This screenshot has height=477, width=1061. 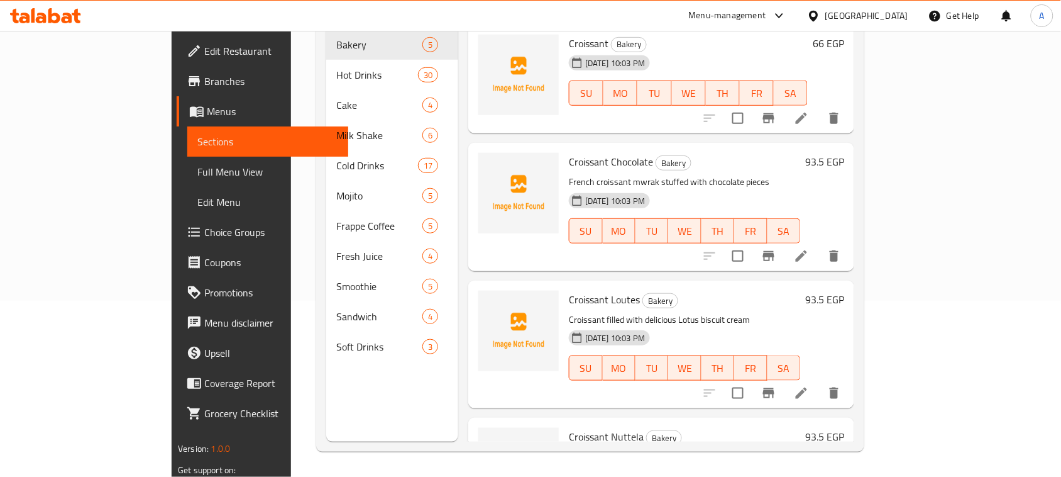 I want to click on a: Upsell, so click(x=263, y=353).